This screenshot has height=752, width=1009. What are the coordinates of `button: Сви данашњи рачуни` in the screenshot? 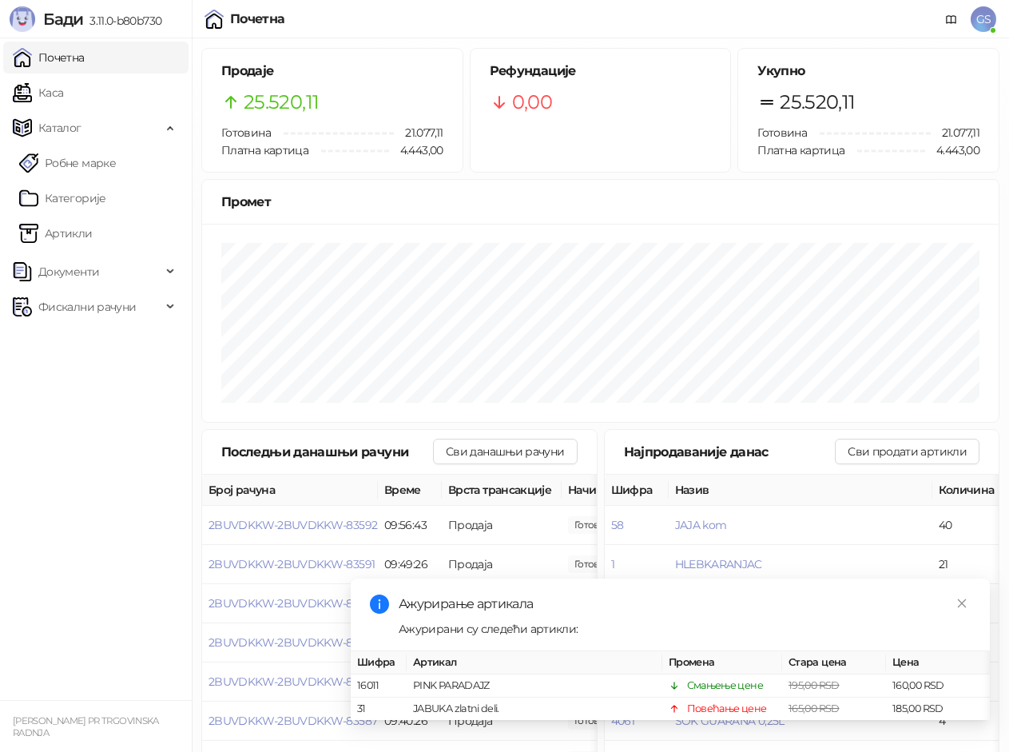 It's located at (505, 451).